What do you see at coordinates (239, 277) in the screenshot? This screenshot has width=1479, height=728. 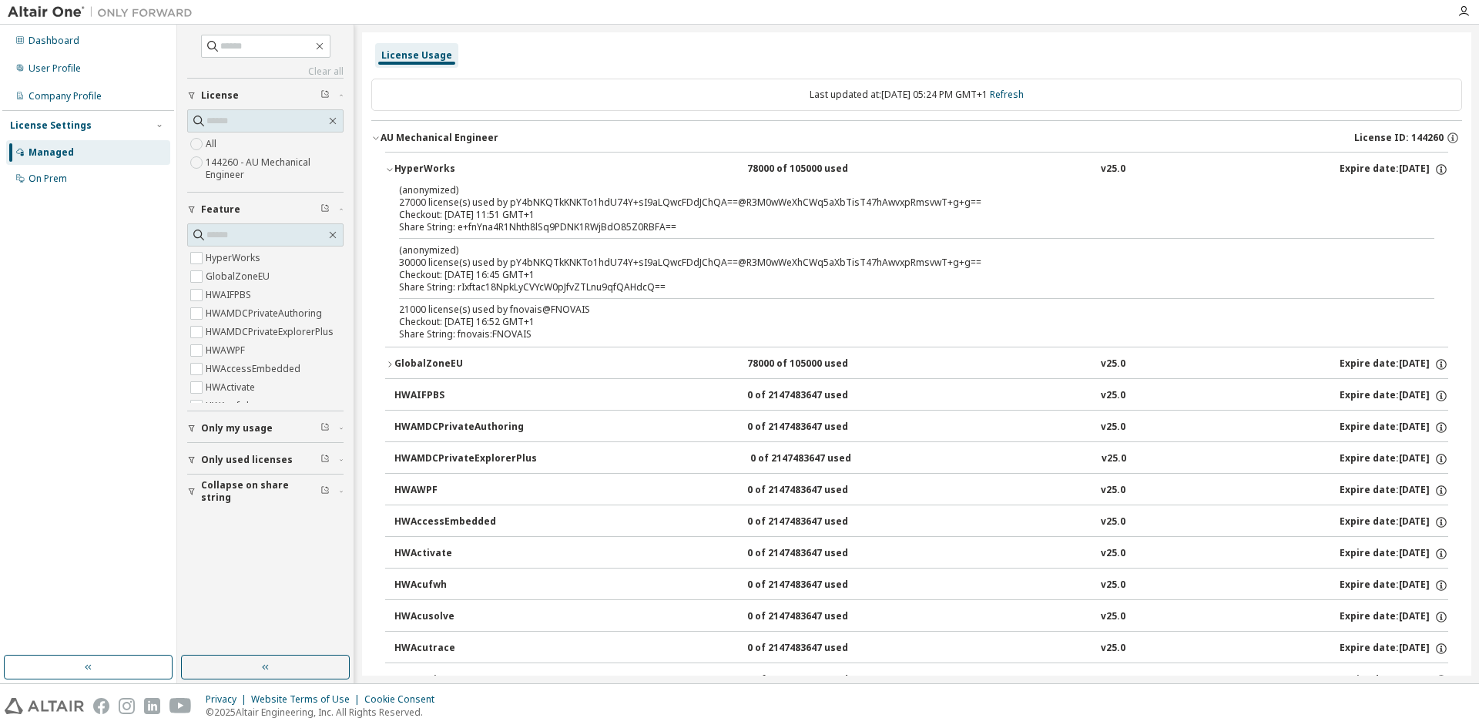 I see `label: GlobalZoneEU` at bounding box center [239, 277].